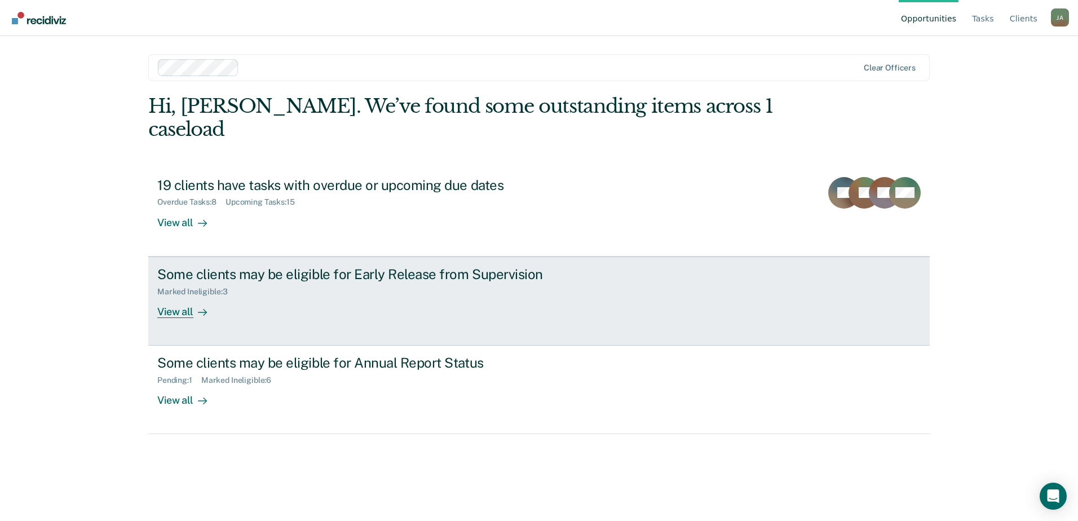  What do you see at coordinates (355, 185) in the screenshot?
I see `div: 19 clients have tasks with overdue or upcoming due dates` at bounding box center [355, 185].